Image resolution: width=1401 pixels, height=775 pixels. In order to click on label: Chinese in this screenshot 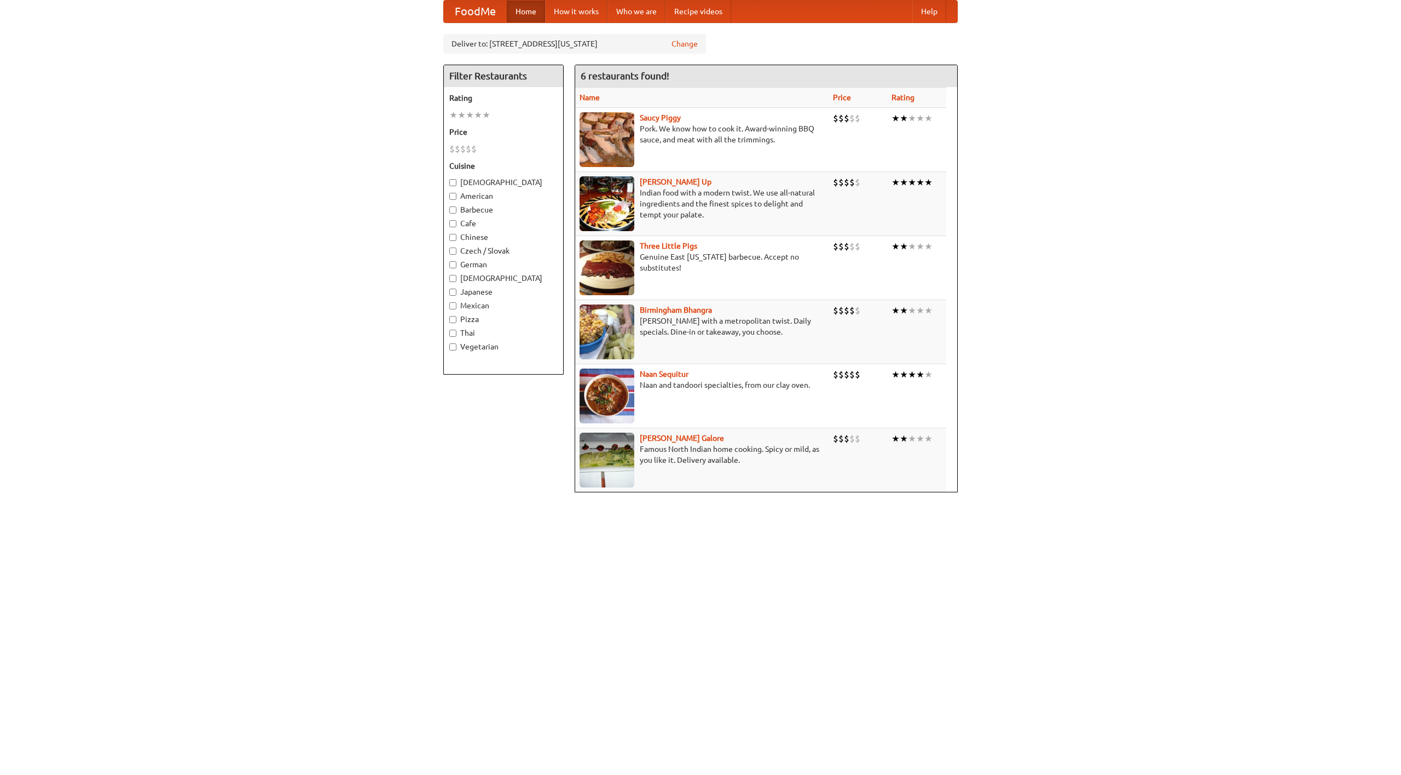, I will do `click(504, 237)`.